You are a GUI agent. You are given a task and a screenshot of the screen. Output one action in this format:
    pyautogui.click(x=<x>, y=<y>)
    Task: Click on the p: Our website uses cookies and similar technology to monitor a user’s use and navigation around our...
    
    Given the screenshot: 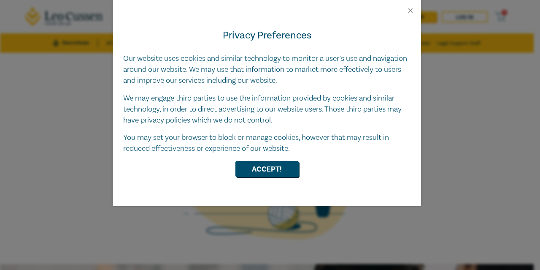 What is the action you would take?
    pyautogui.click(x=267, y=70)
    